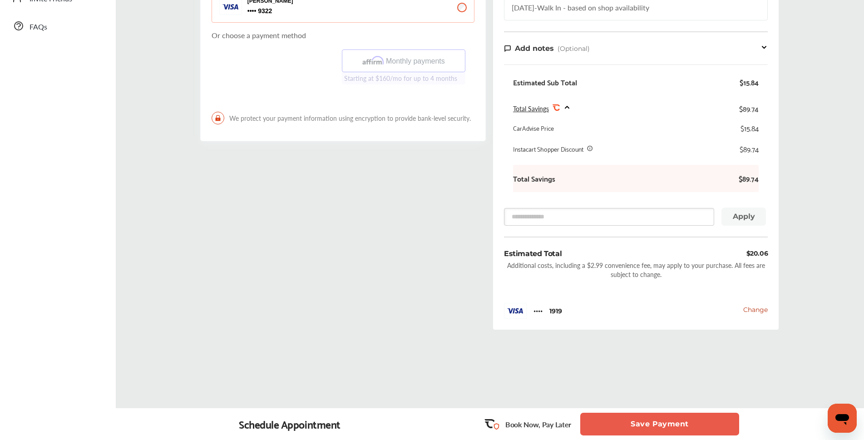  I want to click on div: Walk In - based on shop availability, so click(580, 7).